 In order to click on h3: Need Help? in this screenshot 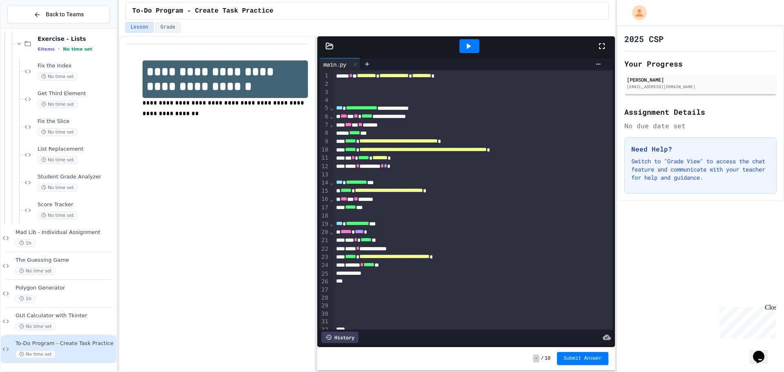, I will do `click(700, 149)`.